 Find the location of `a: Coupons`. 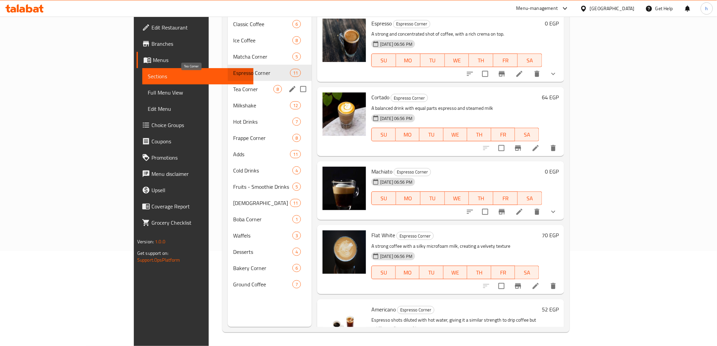

a: Coupons is located at coordinates (195, 141).